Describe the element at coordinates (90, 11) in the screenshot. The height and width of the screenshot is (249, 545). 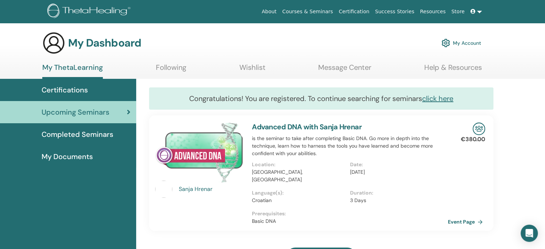
I see `img: logo.png` at that location.